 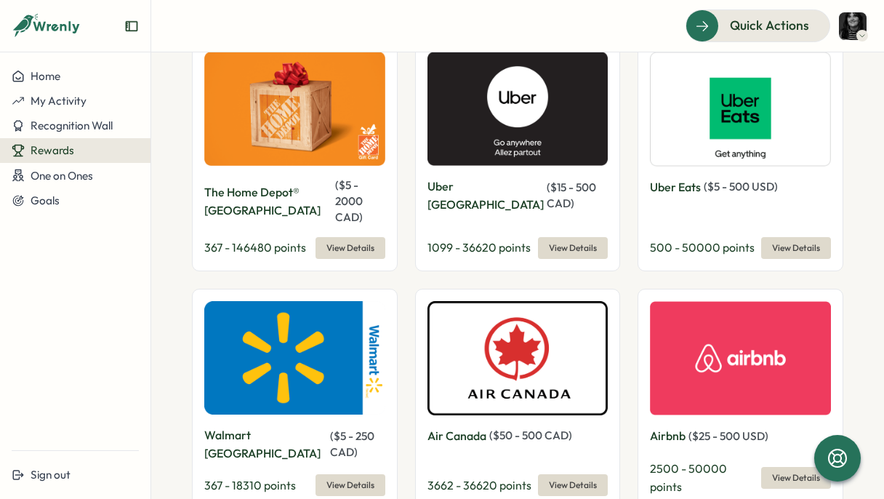 What do you see at coordinates (853, 26) in the screenshot?
I see `button: Vic de Aranzeta` at bounding box center [853, 26].